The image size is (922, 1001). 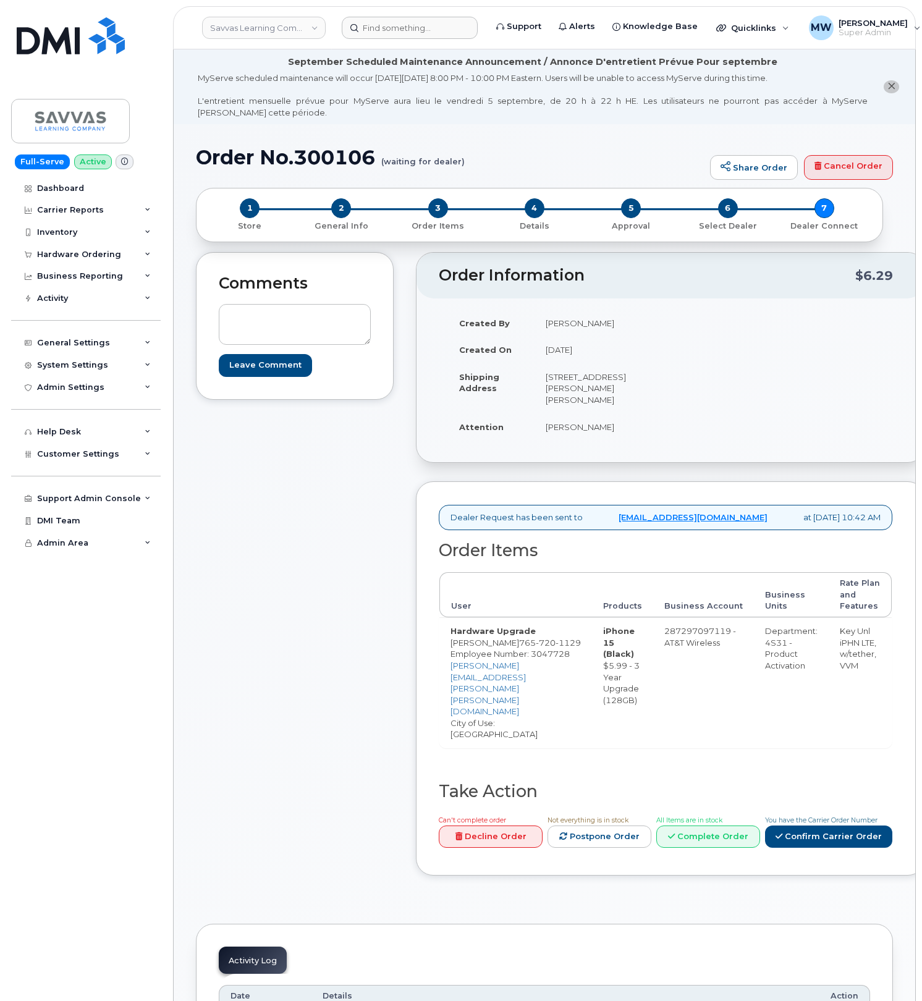 What do you see at coordinates (703, 595) in the screenshot?
I see `th: Business Account` at bounding box center [703, 595].